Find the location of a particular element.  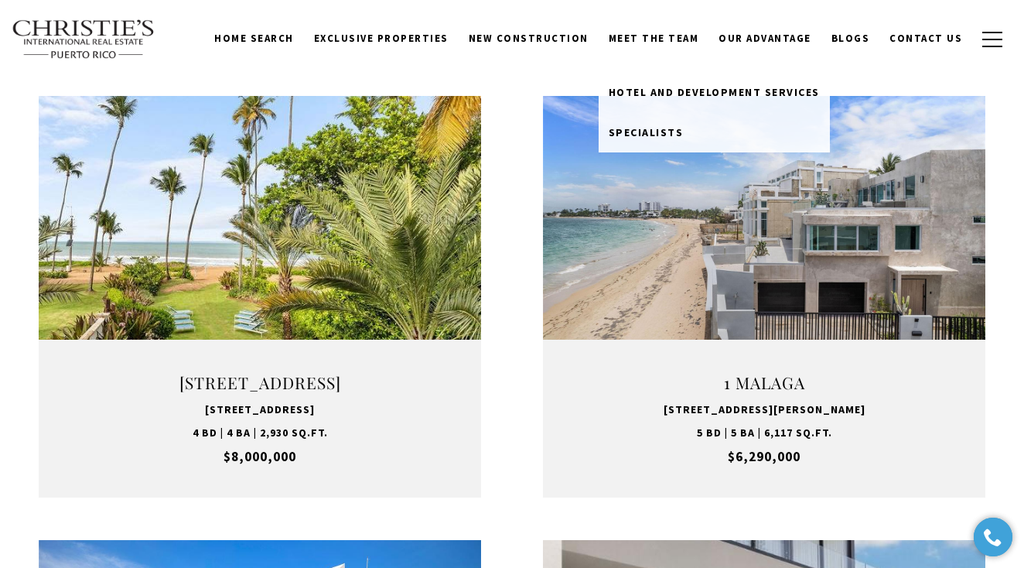

a: Our Advantage is located at coordinates (765, 39).